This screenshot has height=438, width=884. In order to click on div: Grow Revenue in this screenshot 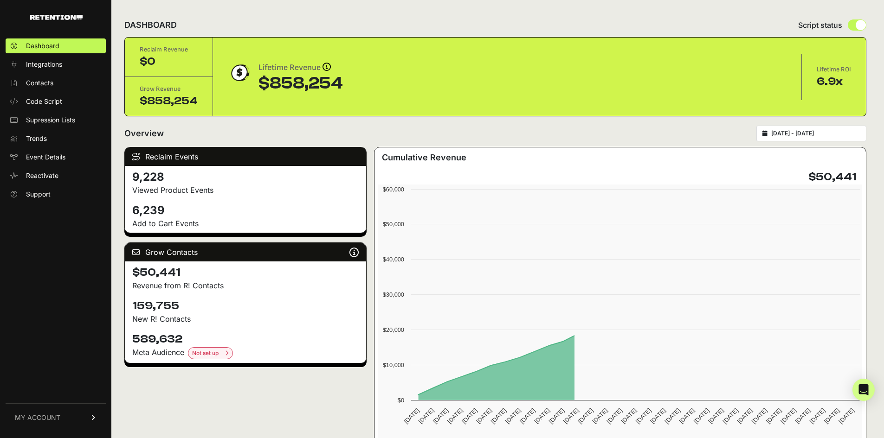, I will do `click(168, 89)`.